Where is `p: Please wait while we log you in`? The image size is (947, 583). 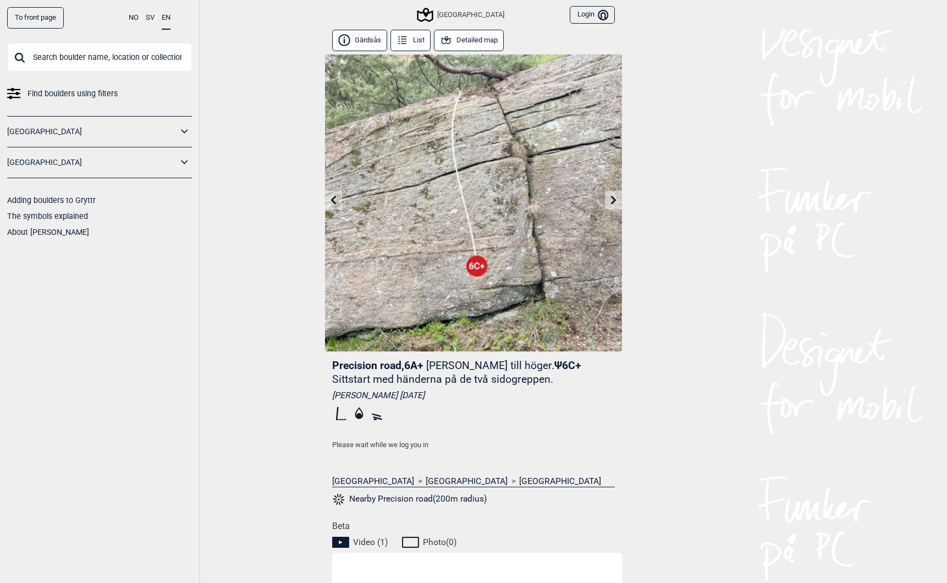
p: Please wait while we log you in is located at coordinates (473, 445).